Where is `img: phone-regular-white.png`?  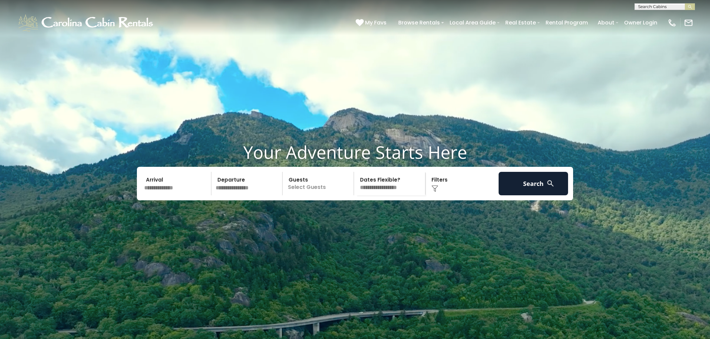 img: phone-regular-white.png is located at coordinates (672, 23).